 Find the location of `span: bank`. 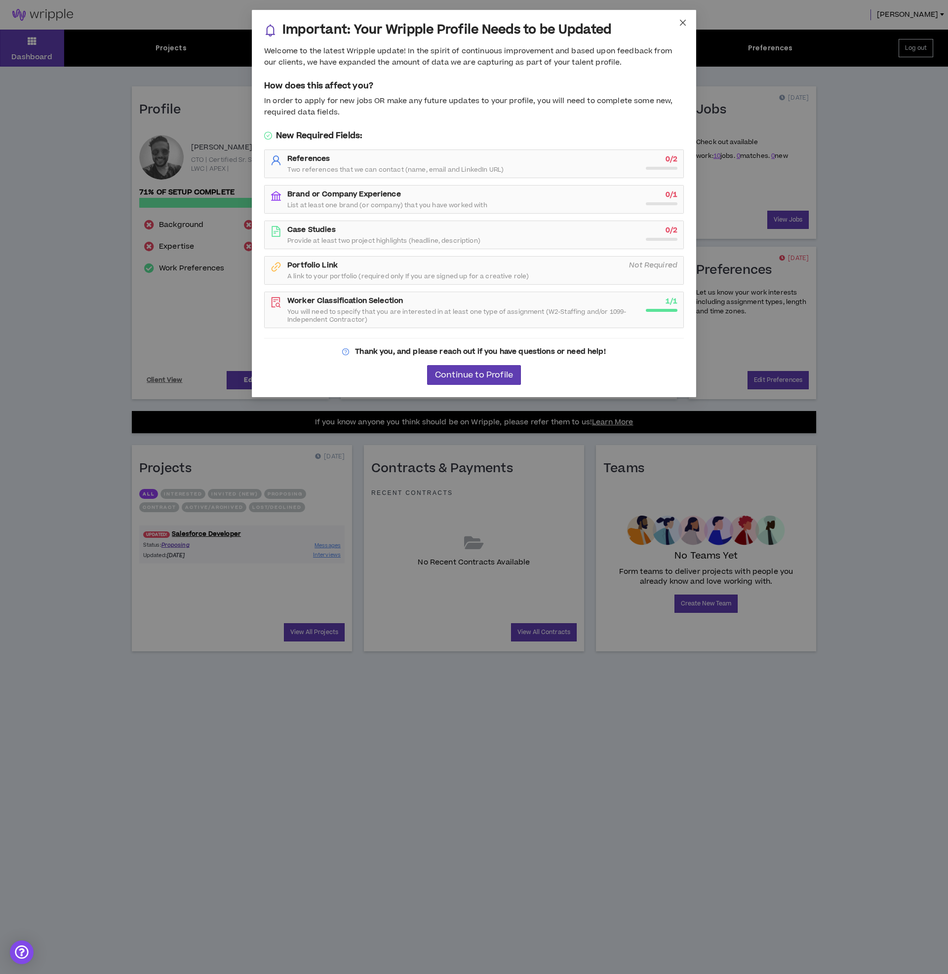

span: bank is located at coordinates (276, 196).